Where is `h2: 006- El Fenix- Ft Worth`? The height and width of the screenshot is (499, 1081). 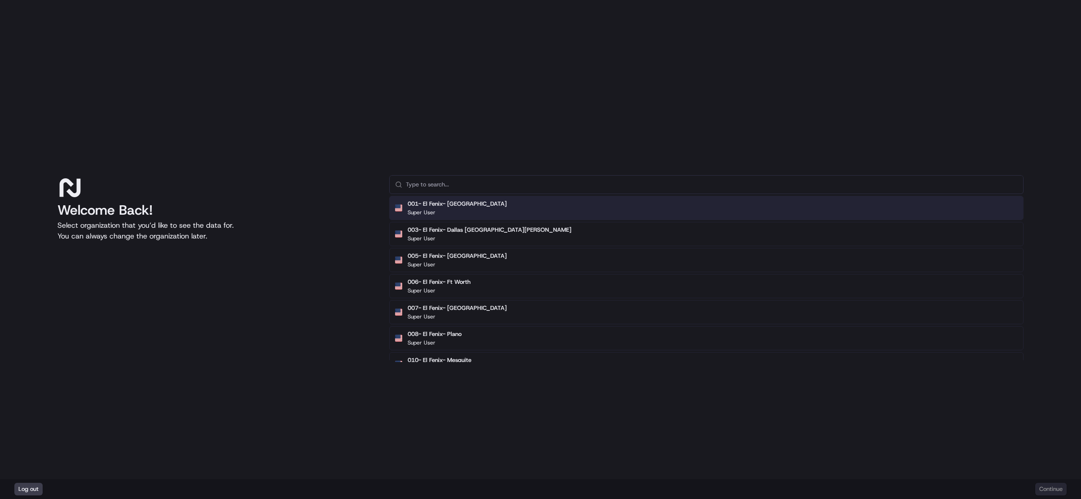 h2: 006- El Fenix- Ft Worth is located at coordinates (439, 282).